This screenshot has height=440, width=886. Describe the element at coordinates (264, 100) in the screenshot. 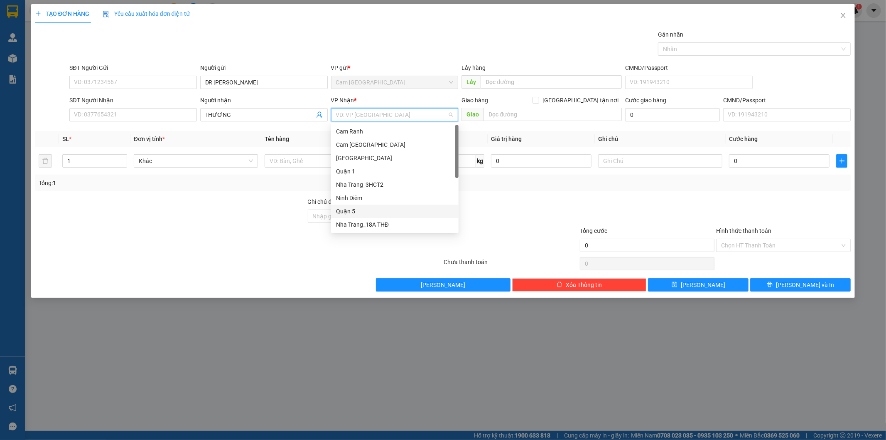

I see `div: Người nhận` at that location.